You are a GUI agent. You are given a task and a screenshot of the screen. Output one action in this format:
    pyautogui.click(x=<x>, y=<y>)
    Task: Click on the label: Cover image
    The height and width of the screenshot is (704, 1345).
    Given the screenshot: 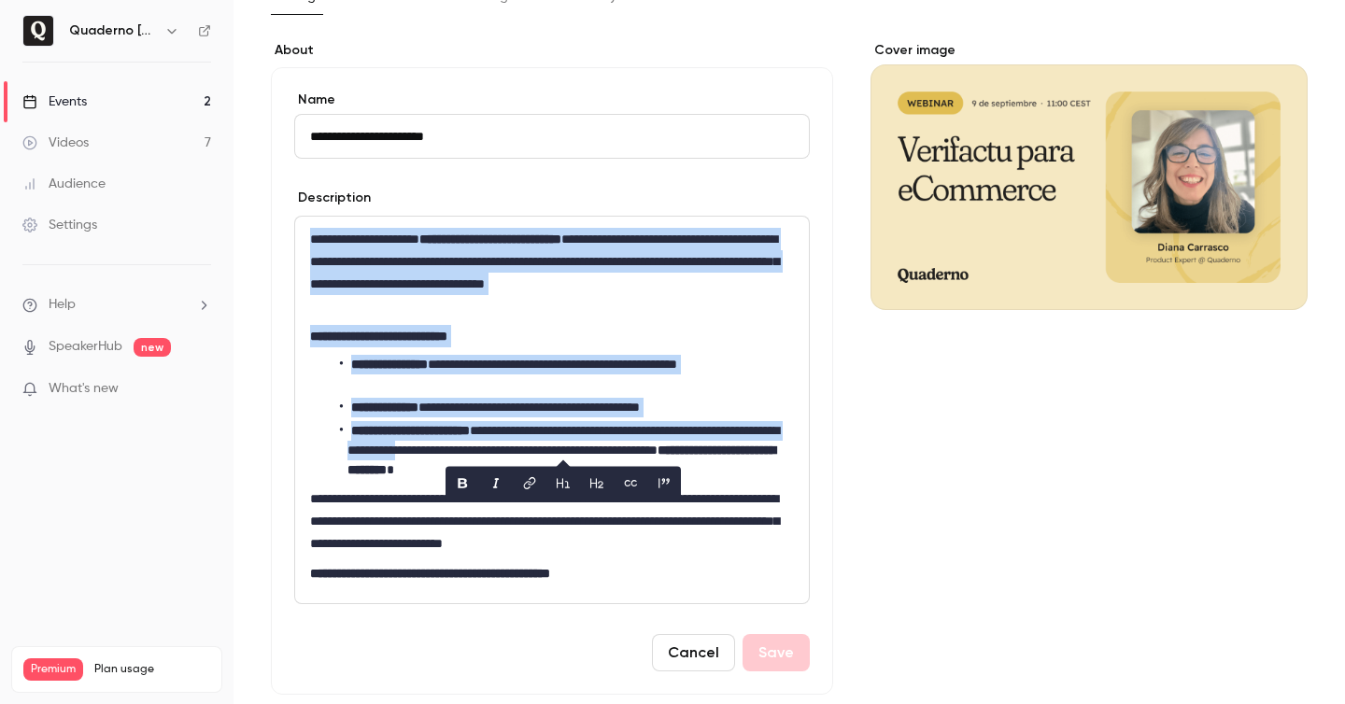 What is the action you would take?
    pyautogui.click(x=1089, y=50)
    